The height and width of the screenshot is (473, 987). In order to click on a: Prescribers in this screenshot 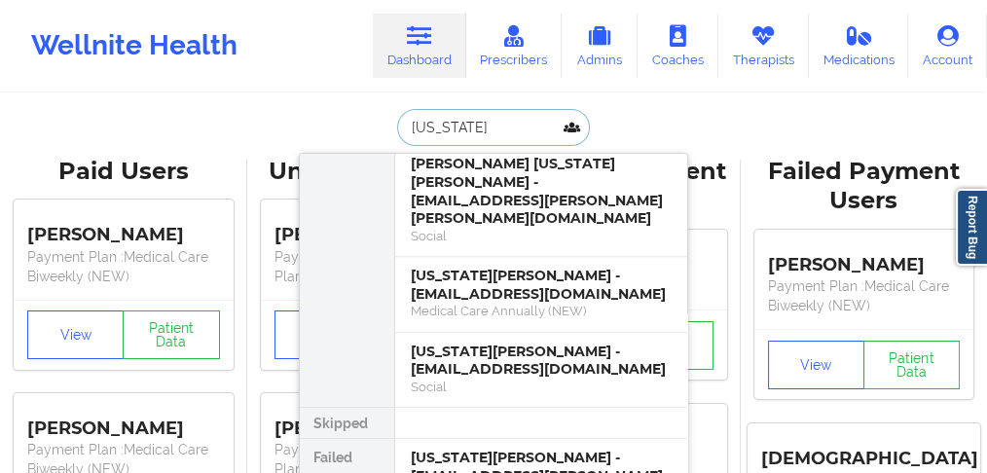, I will do `click(514, 46)`.